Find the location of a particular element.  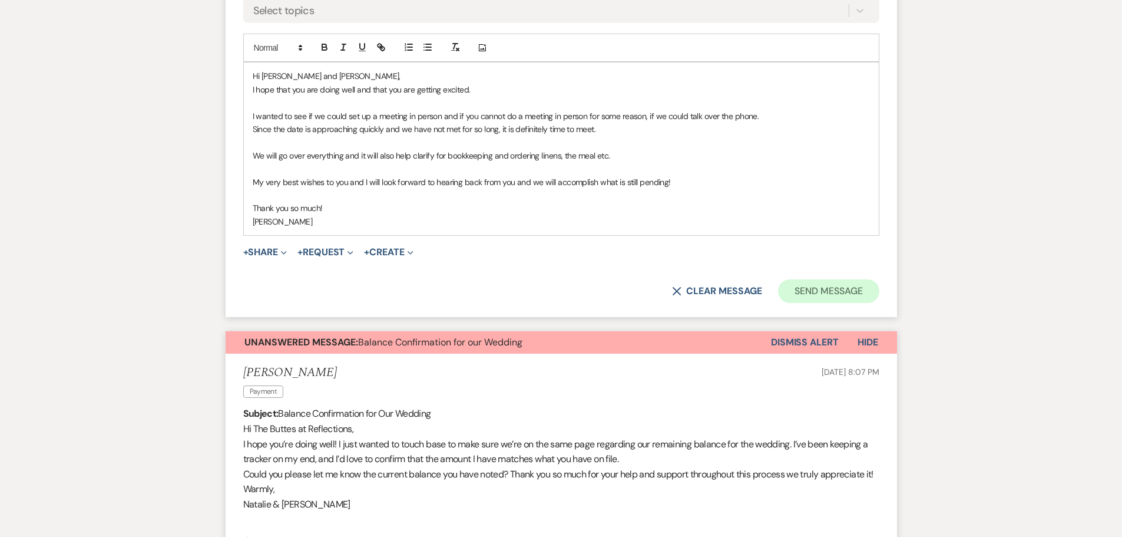

button: Send Message is located at coordinates (828, 291).